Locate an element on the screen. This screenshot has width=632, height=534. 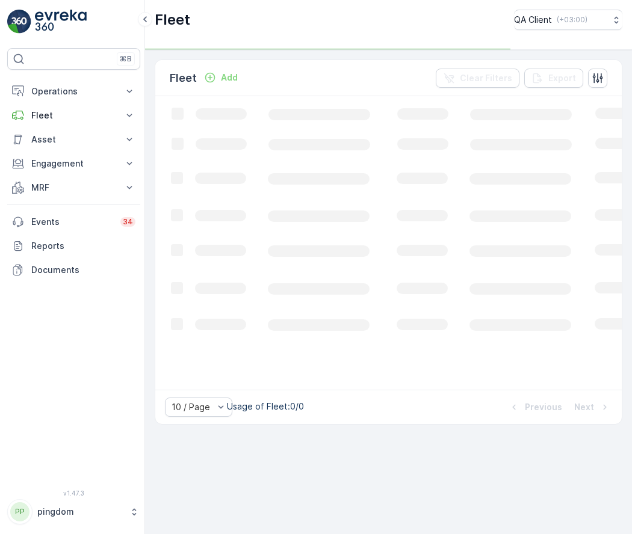
span: v 1.47.3 is located at coordinates (73, 493).